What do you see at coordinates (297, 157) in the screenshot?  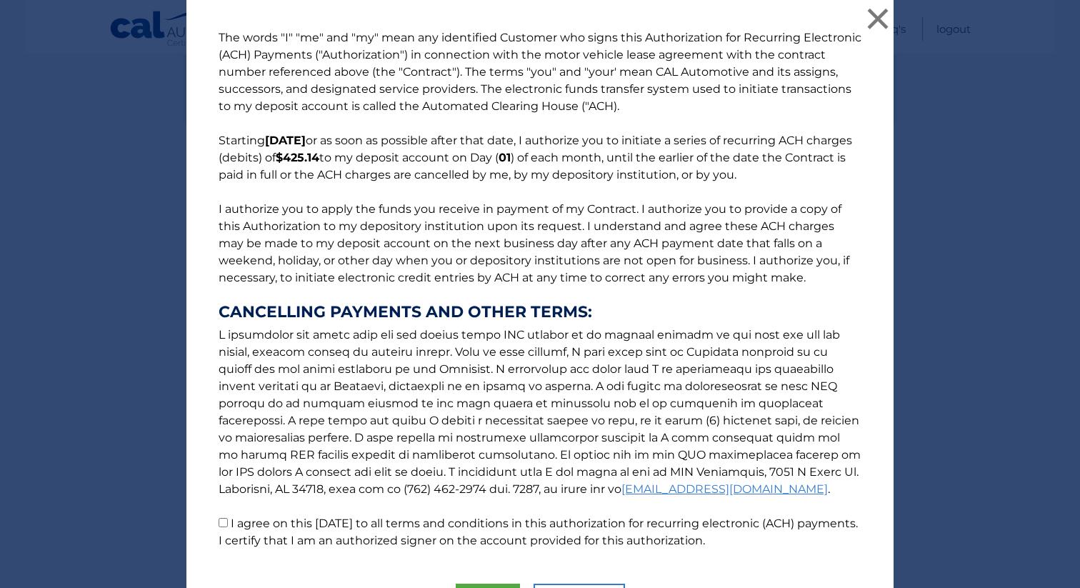 I see `b: $425.14` at bounding box center [297, 157].